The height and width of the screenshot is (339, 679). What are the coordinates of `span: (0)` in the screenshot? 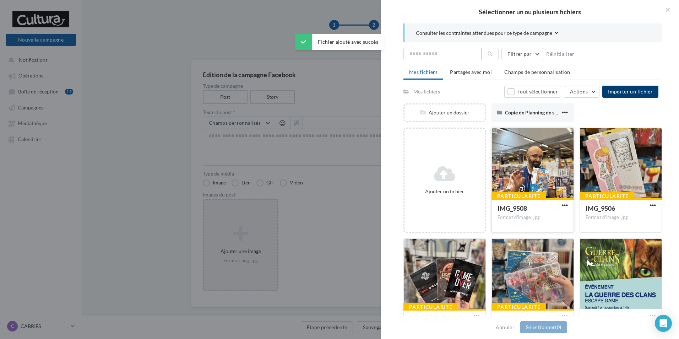 It's located at (558, 327).